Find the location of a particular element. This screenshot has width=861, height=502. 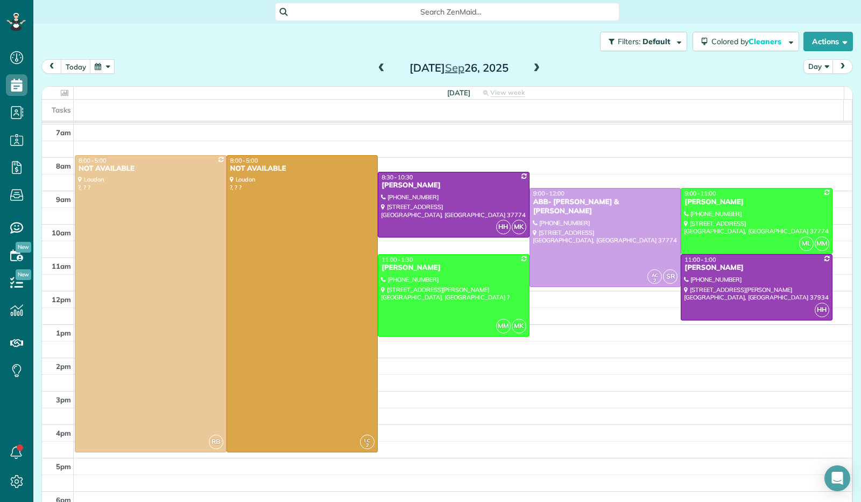

span: RB is located at coordinates (216, 441).